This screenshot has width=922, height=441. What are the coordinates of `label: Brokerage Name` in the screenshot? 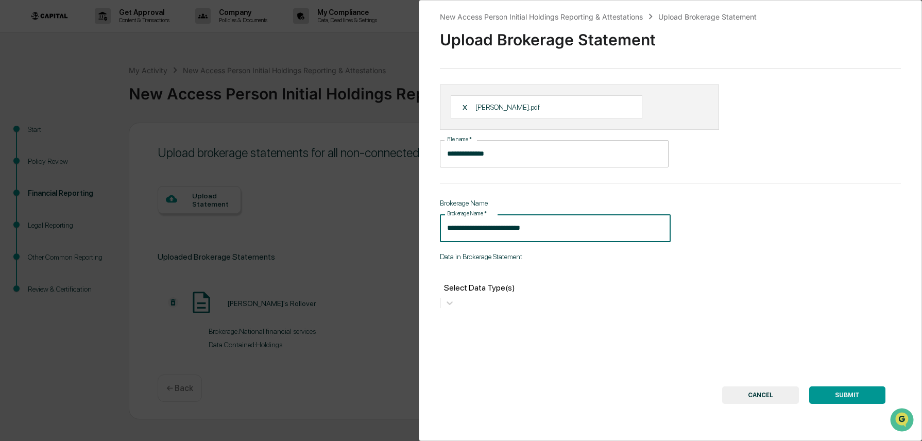 It's located at (466, 213).